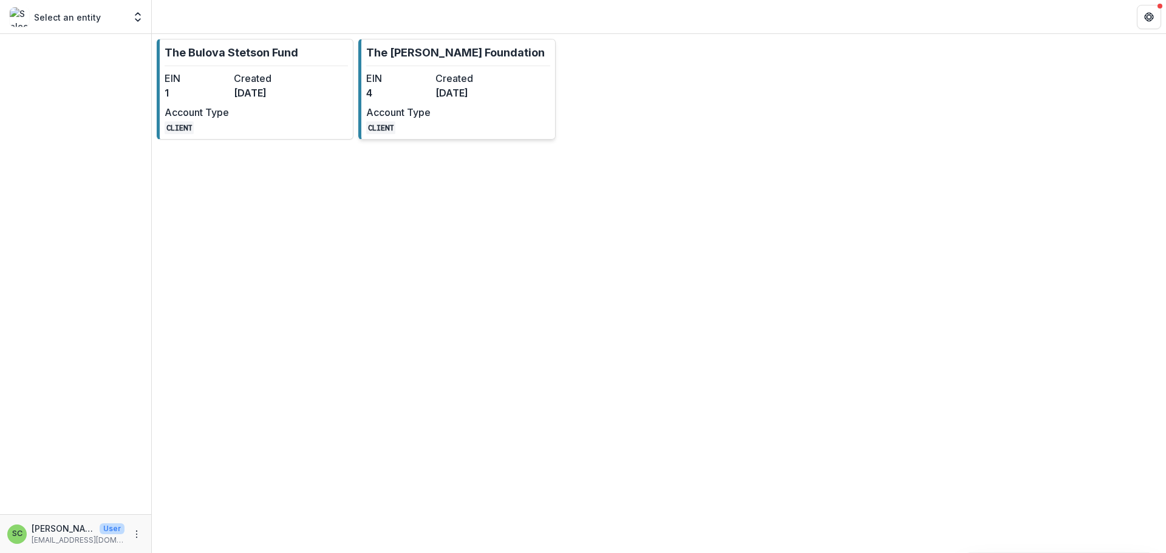  Describe the element at coordinates (19, 17) in the screenshot. I see `img: Select an entity` at that location.